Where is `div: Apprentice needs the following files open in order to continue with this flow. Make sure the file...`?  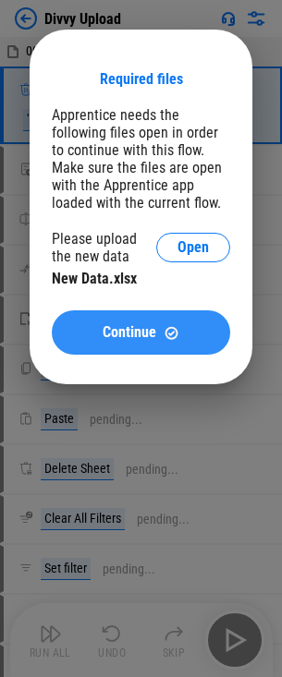 div: Apprentice needs the following files open in order to continue with this flow. Make sure the file... is located at coordinates (140, 159).